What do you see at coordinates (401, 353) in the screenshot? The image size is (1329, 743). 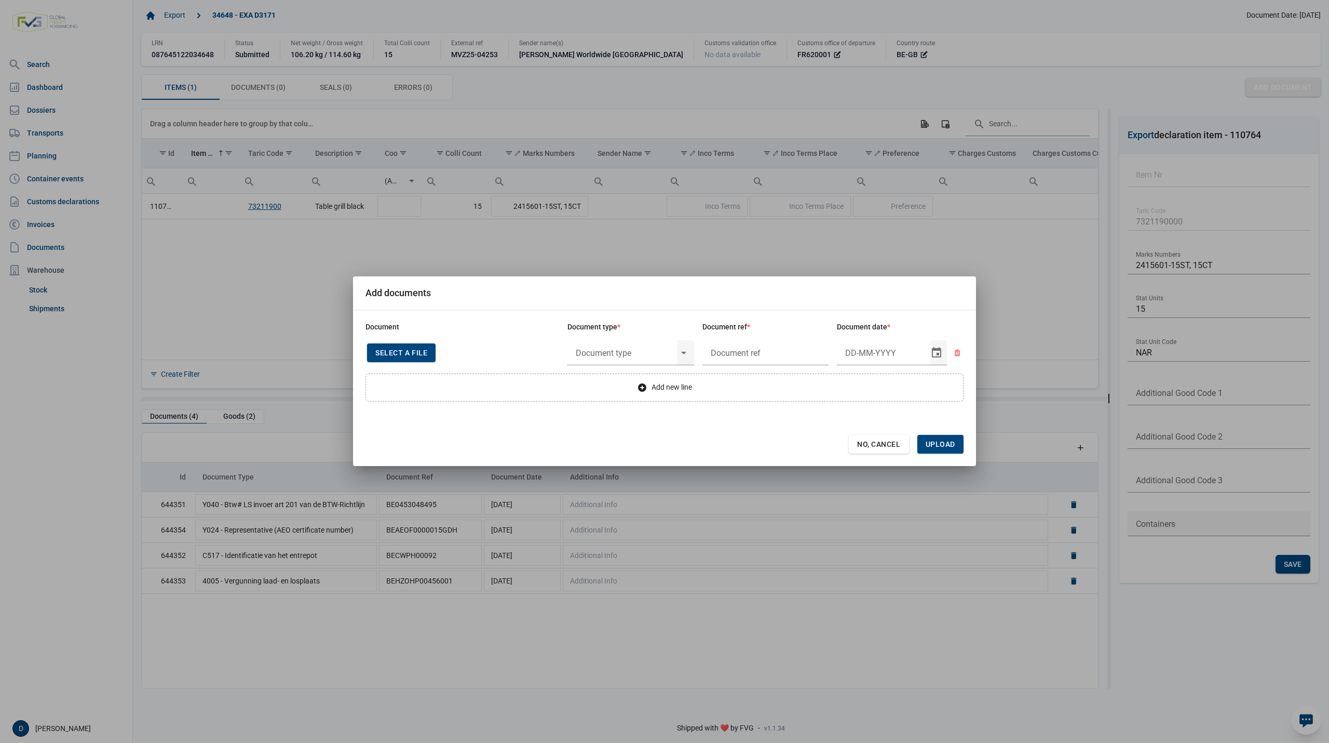 I see `div: Select a file` at bounding box center [401, 353].